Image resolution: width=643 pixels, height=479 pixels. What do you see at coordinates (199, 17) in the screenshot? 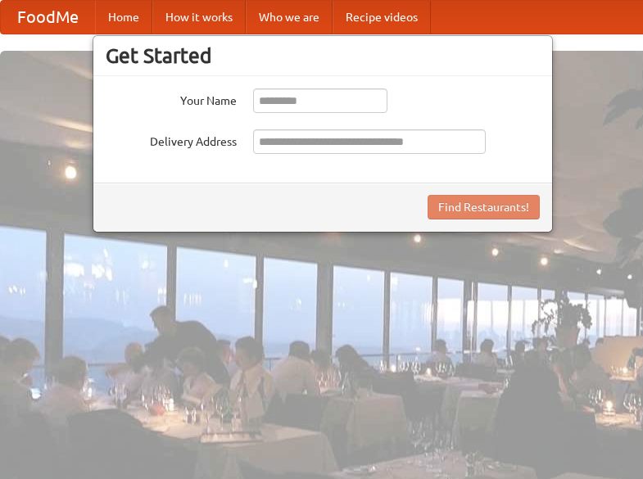
I see `a: How it works` at bounding box center [199, 17].